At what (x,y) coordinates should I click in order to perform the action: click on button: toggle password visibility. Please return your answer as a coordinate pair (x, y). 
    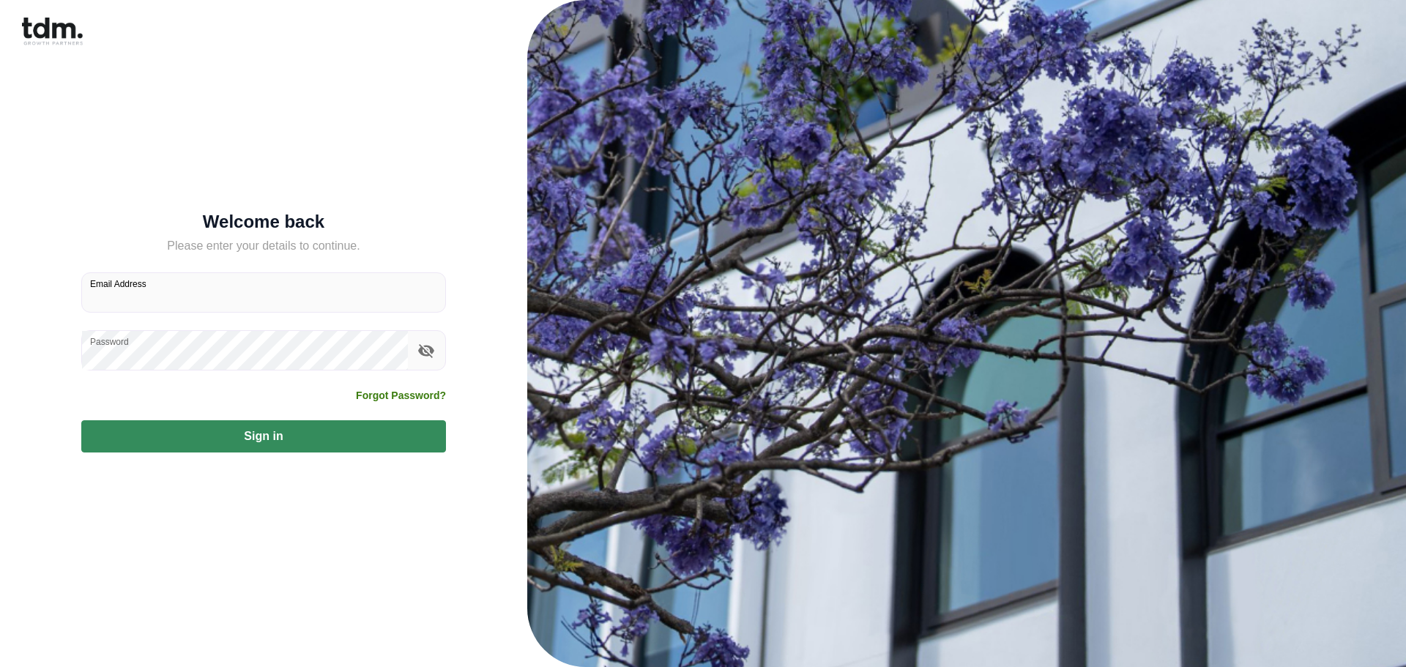
    Looking at the image, I should click on (426, 351).